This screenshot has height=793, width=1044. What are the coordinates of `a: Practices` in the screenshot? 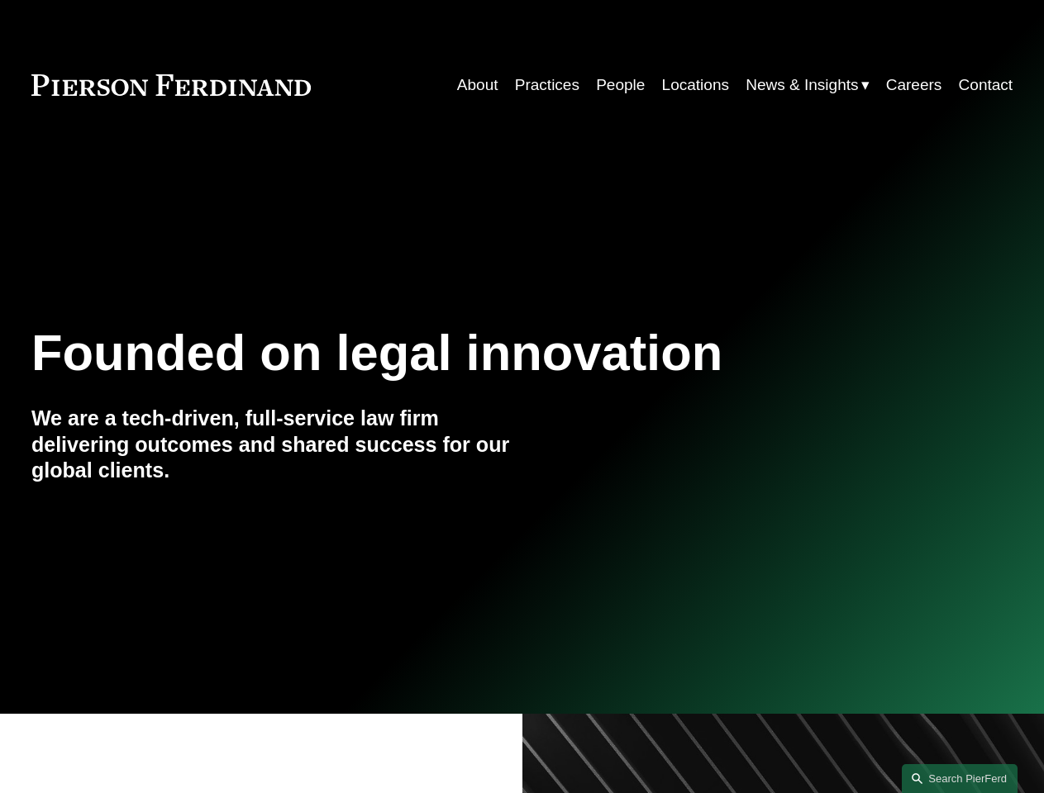 It's located at (547, 85).